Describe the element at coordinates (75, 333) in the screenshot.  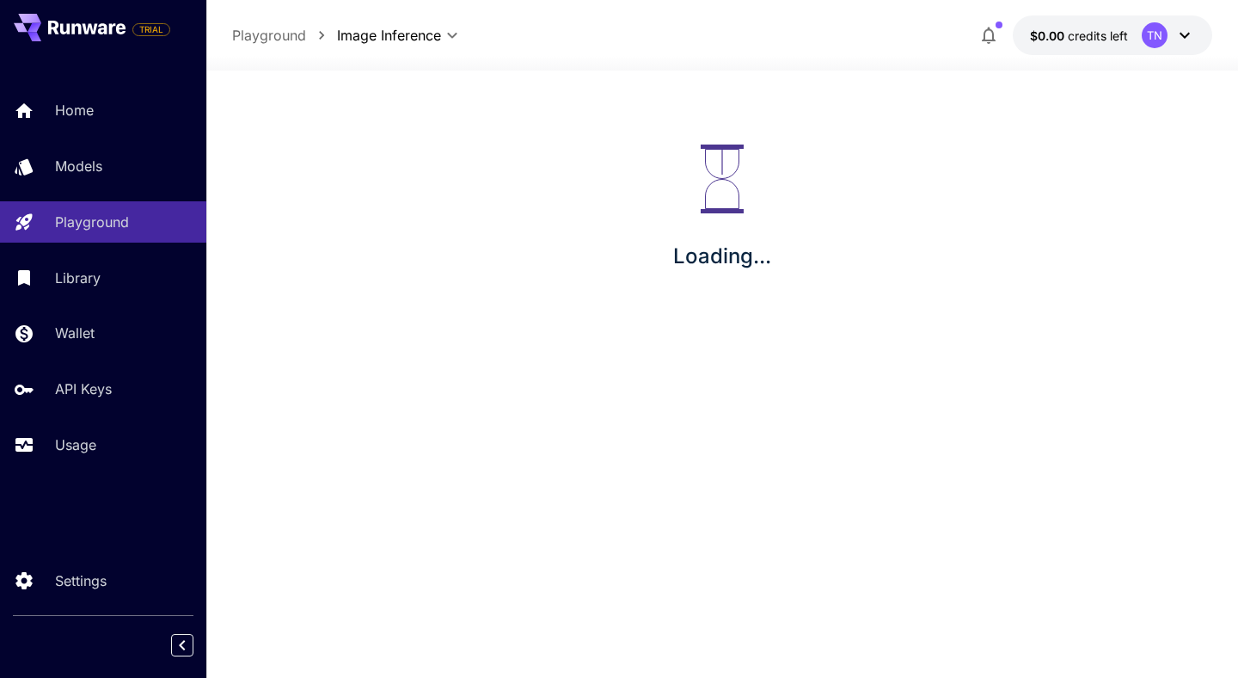
I see `p: Wallet` at that location.